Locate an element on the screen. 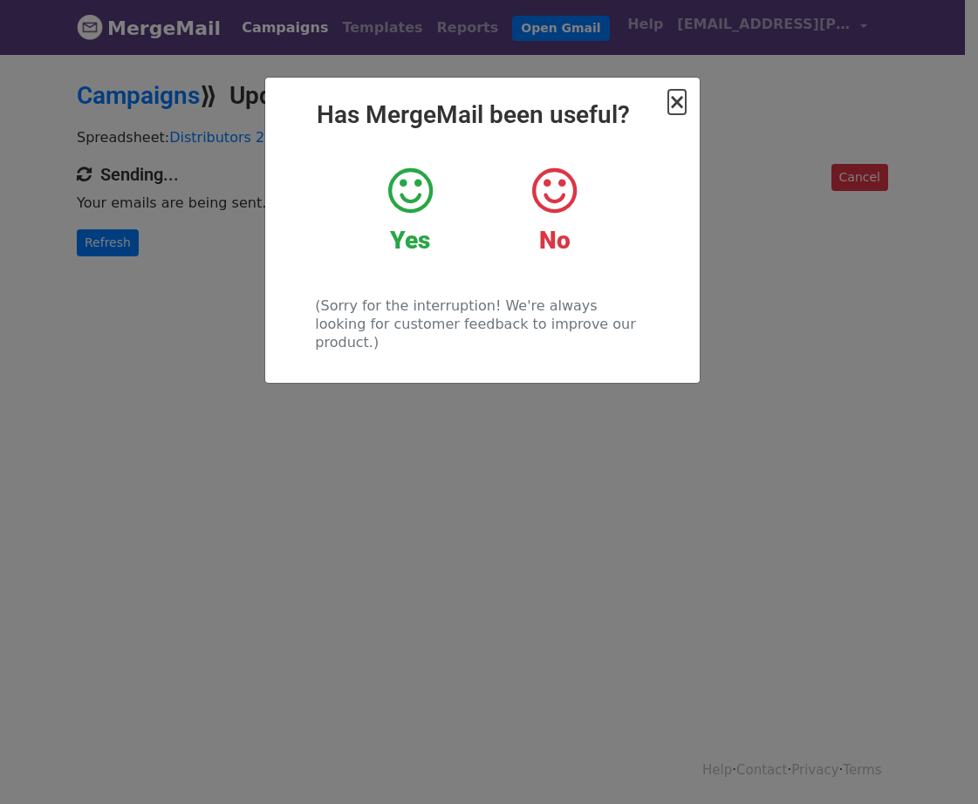 Image resolution: width=978 pixels, height=804 pixels. strong: Yes is located at coordinates (410, 240).